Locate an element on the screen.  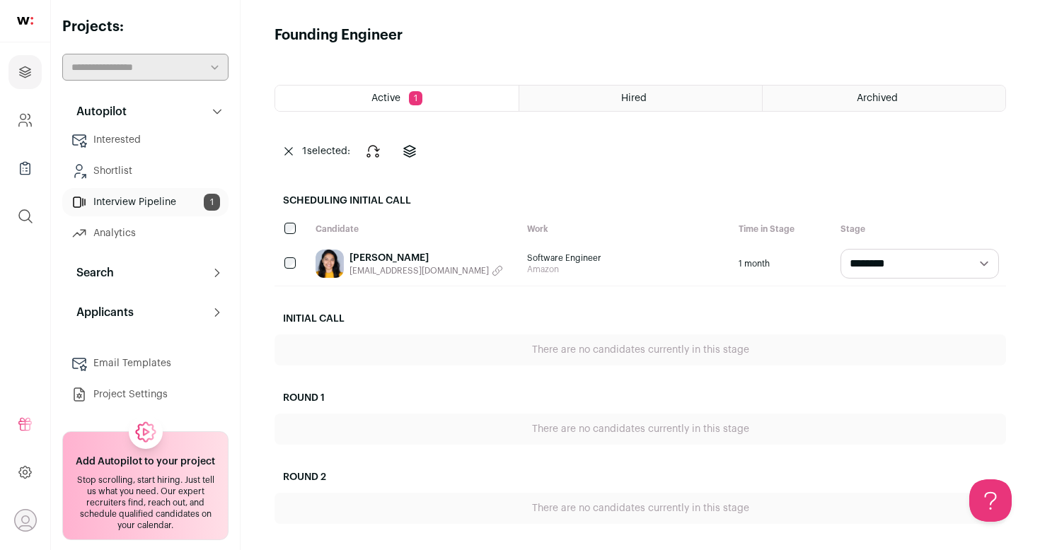
a: Interview Pipeline1 is located at coordinates (145, 202).